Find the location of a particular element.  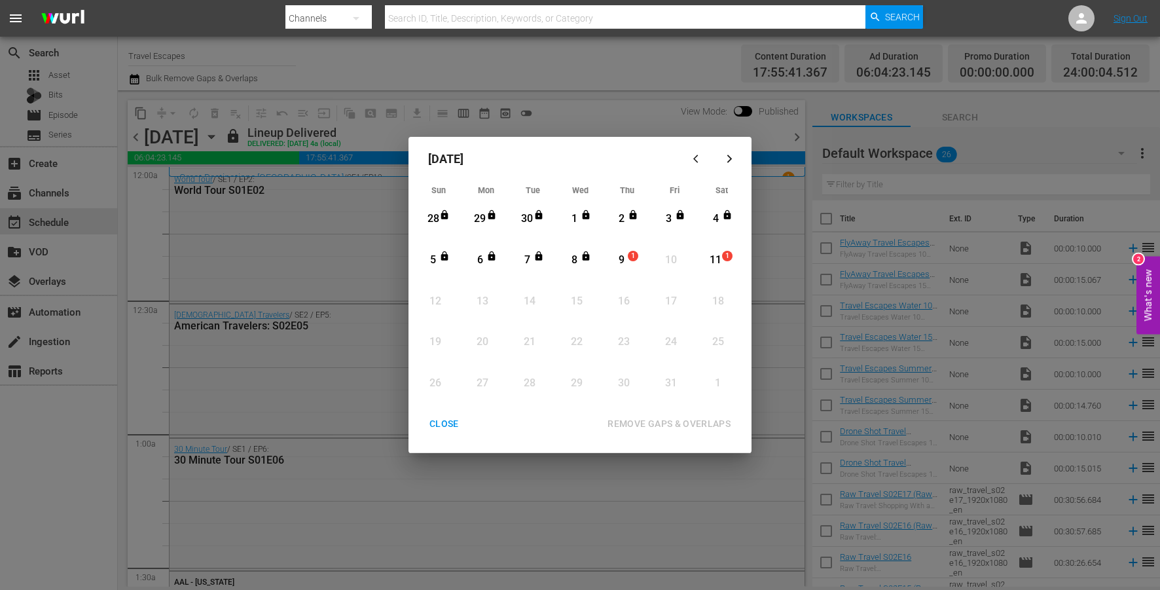

a: Sign Out is located at coordinates (1130, 18).